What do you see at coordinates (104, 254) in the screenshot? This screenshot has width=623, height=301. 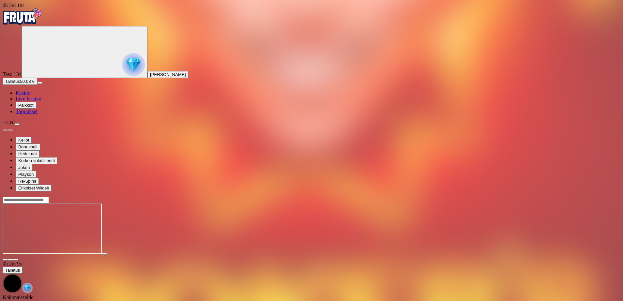 I see `button: play icon` at bounding box center [104, 254].